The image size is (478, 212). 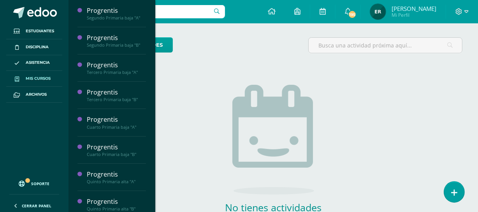 What do you see at coordinates (116, 150) in the screenshot?
I see `a: ProgrentisCuarto Primaria baja "B"` at bounding box center [116, 150].